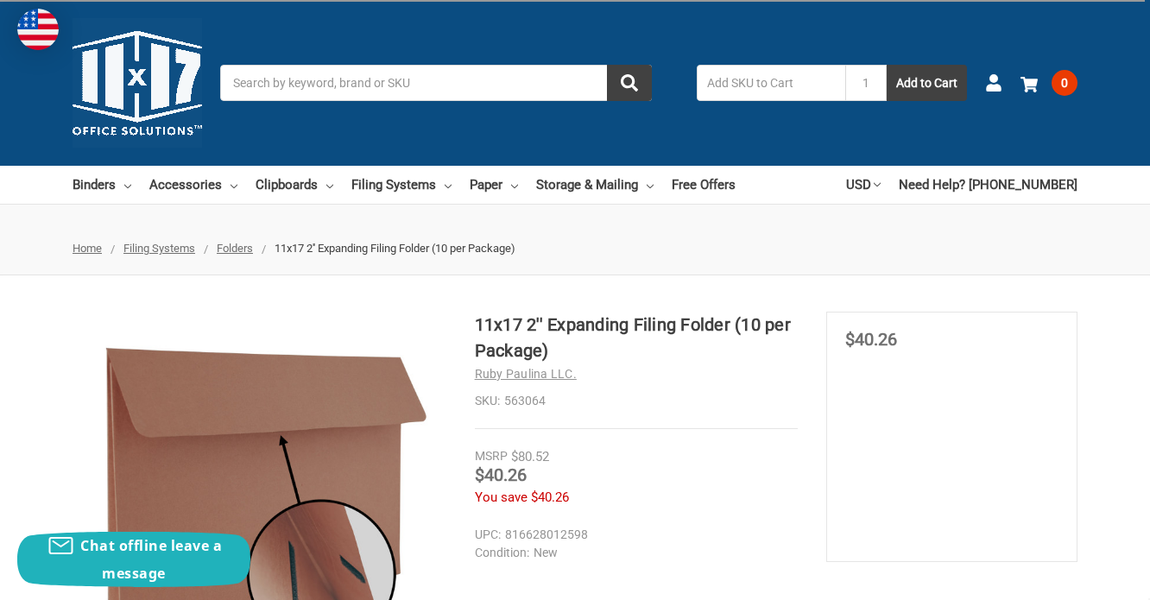 This screenshot has height=600, width=1150. What do you see at coordinates (487, 401) in the screenshot?
I see `dt: SKU:` at bounding box center [487, 401].